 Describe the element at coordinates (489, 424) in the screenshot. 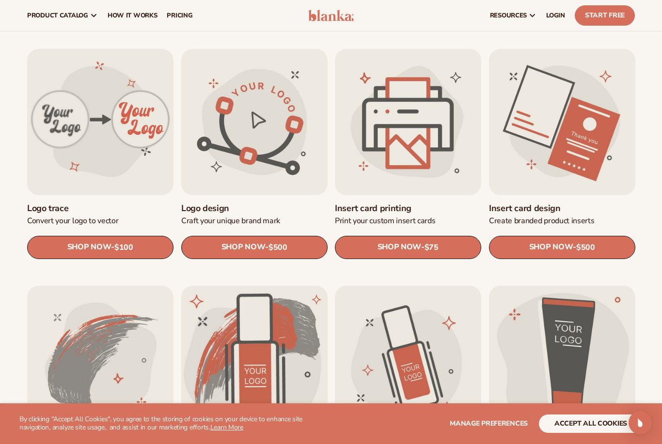

I see `span: Manage preferences` at that location.